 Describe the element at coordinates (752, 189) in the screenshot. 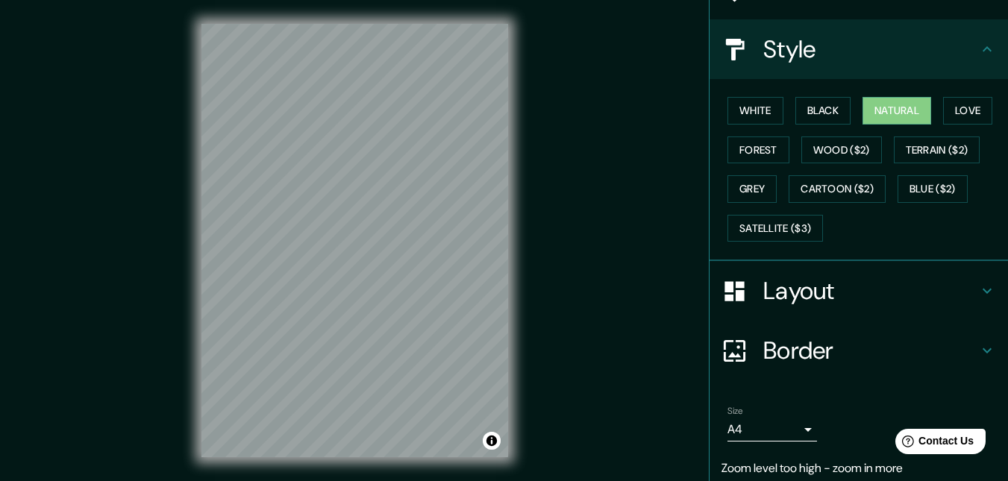

I see `button: Grey` at that location.